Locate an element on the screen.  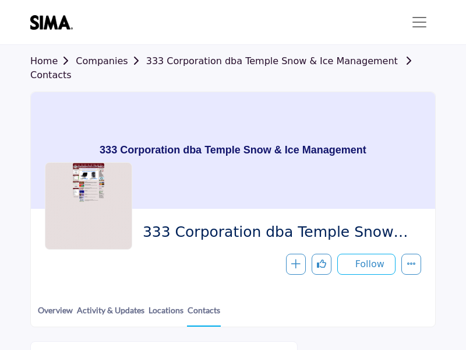
a: 333 Corporation dba Temple Snow & Ice Management is located at coordinates (272, 61).